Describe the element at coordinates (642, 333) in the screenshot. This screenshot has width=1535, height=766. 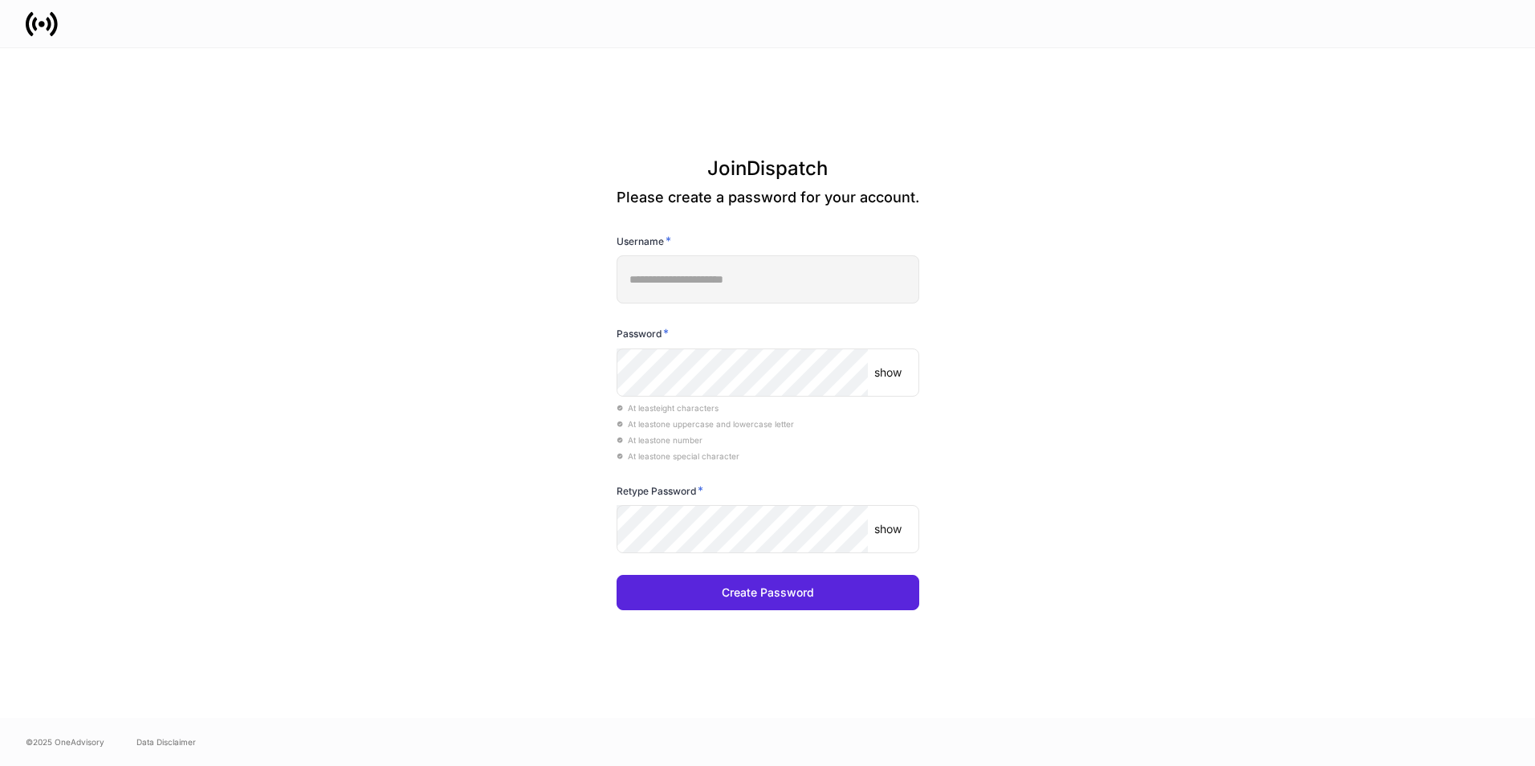
I see `h6: Password` at that location.